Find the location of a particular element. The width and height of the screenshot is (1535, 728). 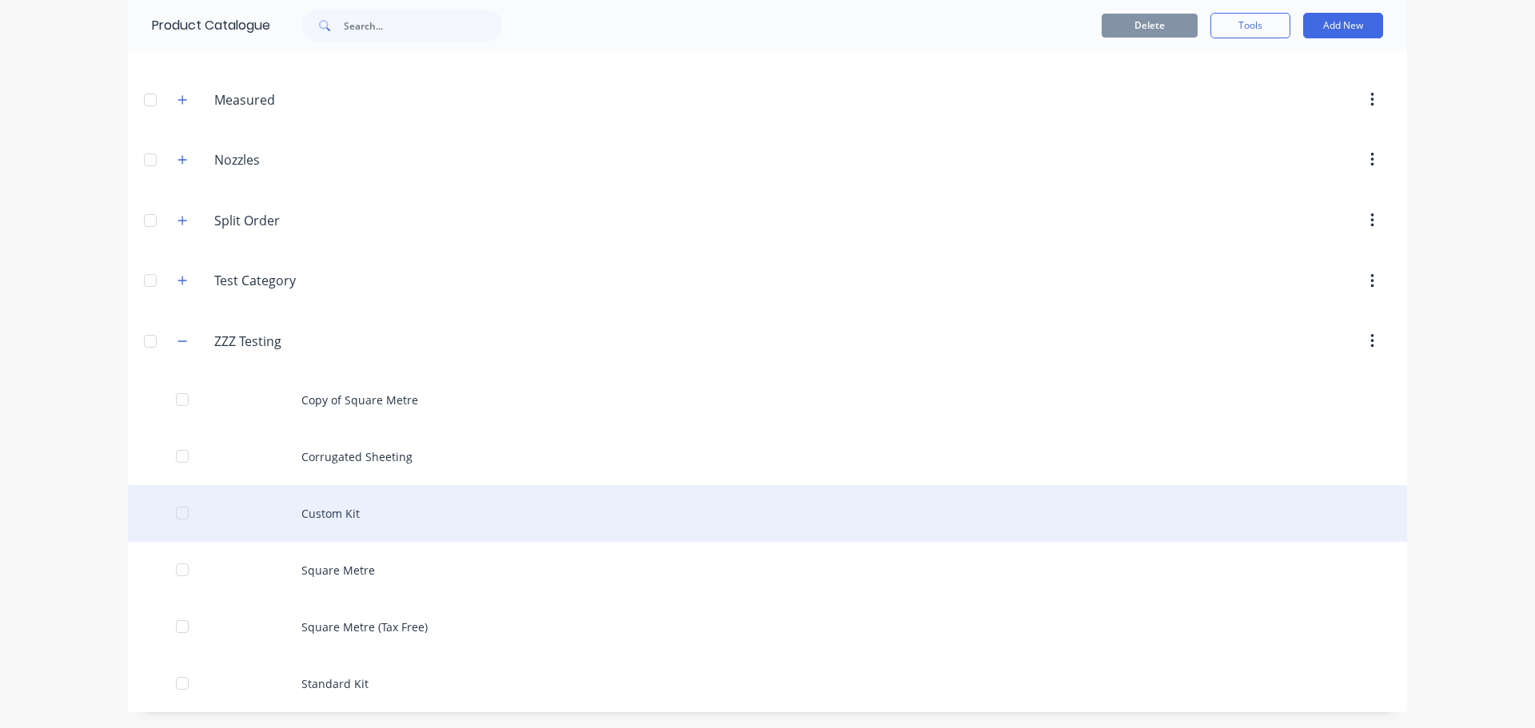

button: Add New is located at coordinates (1343, 26).